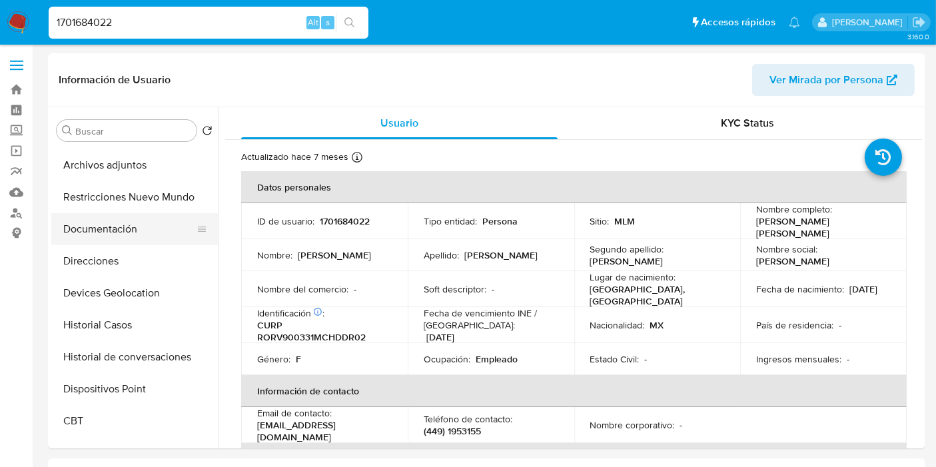  Describe the element at coordinates (500, 221) in the screenshot. I see `p: Persona` at that location.